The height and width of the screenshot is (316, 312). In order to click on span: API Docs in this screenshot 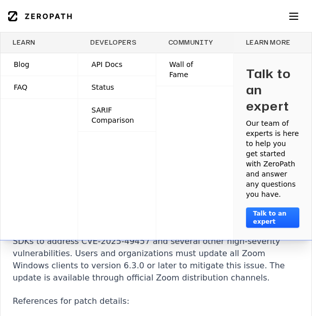, I will do `click(107, 64)`.